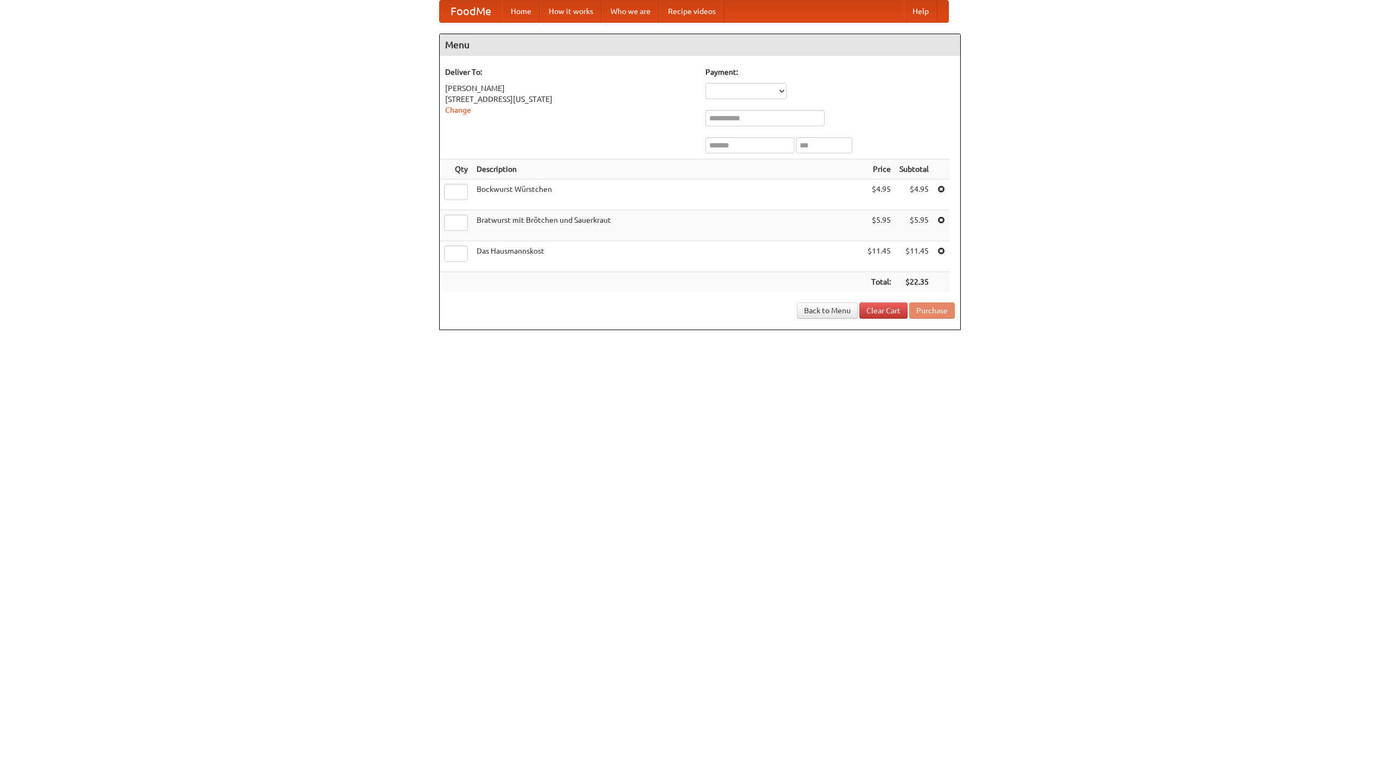 Image resolution: width=1388 pixels, height=767 pixels. What do you see at coordinates (668, 169) in the screenshot?
I see `th: Description` at bounding box center [668, 169].